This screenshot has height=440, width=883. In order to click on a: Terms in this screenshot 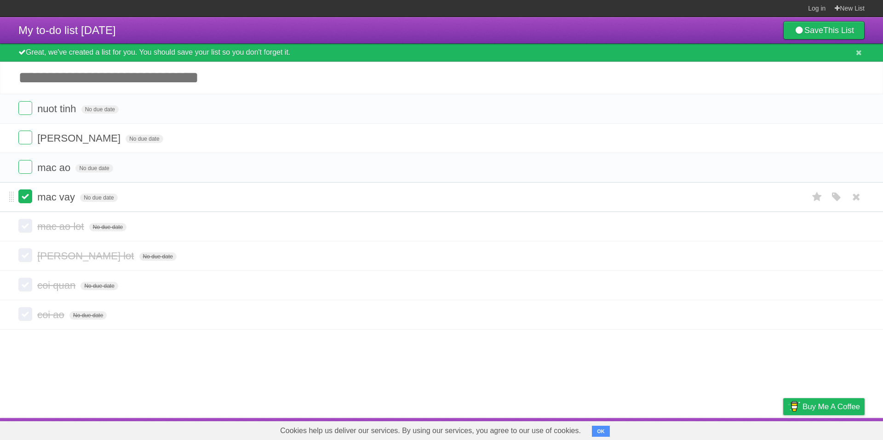, I will do `click(750, 429)`.